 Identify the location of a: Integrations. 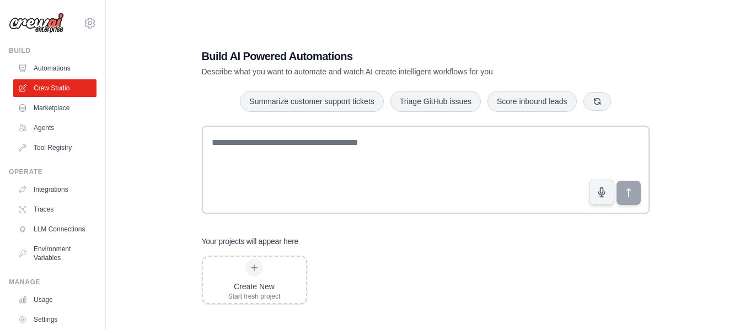
(55, 190).